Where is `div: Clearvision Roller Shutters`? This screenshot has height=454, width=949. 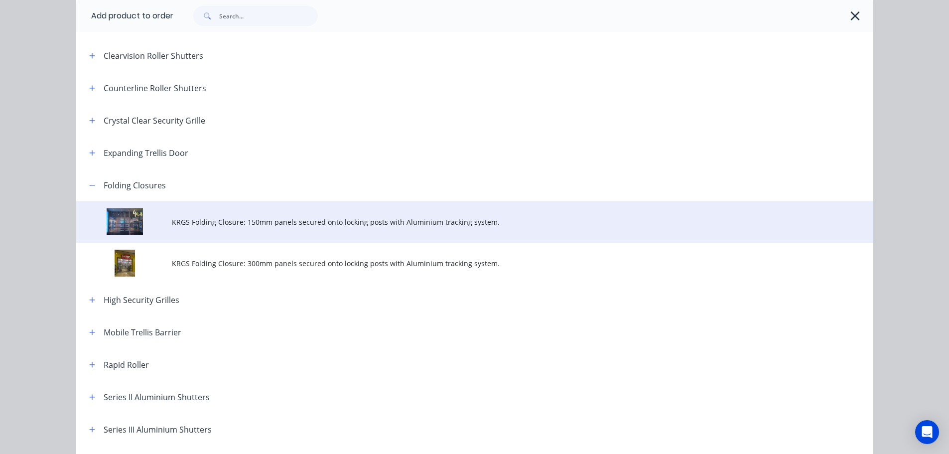
div: Clearvision Roller Shutters is located at coordinates (153, 56).